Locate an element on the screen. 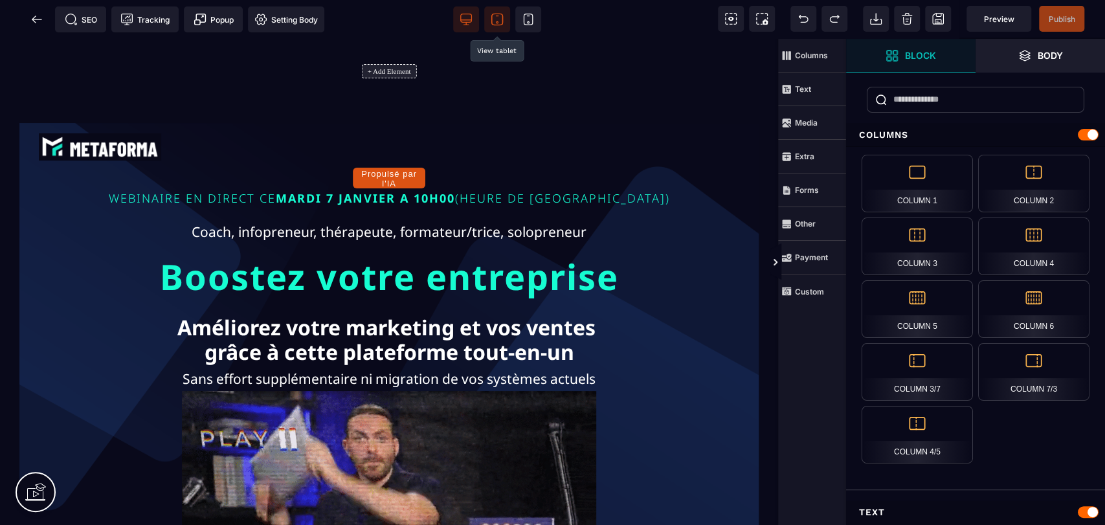 The width and height of the screenshot is (1105, 525). span: Custom Block is located at coordinates (812, 291).